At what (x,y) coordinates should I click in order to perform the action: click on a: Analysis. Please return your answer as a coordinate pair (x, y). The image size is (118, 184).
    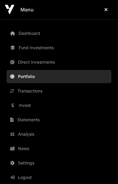
    Looking at the image, I should click on (59, 135).